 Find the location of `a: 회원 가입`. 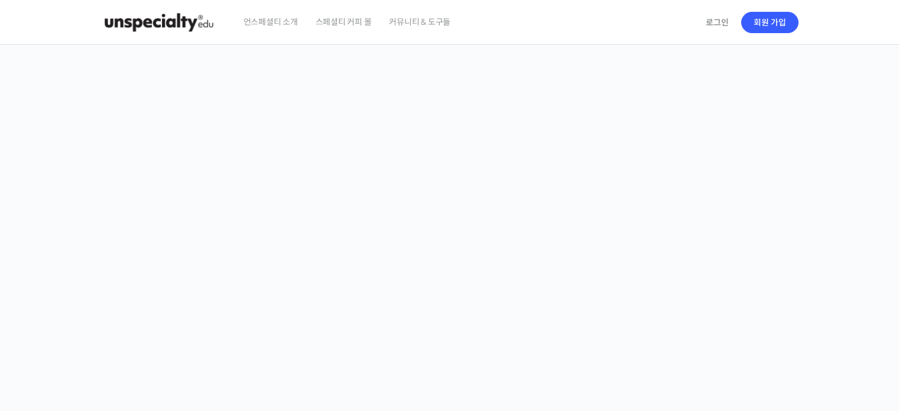

a: 회원 가입 is located at coordinates (769, 22).